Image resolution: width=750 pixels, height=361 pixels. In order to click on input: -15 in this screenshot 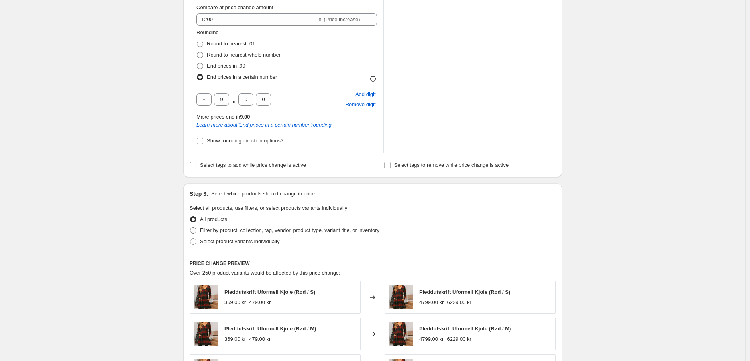, I will do `click(256, 20)`.